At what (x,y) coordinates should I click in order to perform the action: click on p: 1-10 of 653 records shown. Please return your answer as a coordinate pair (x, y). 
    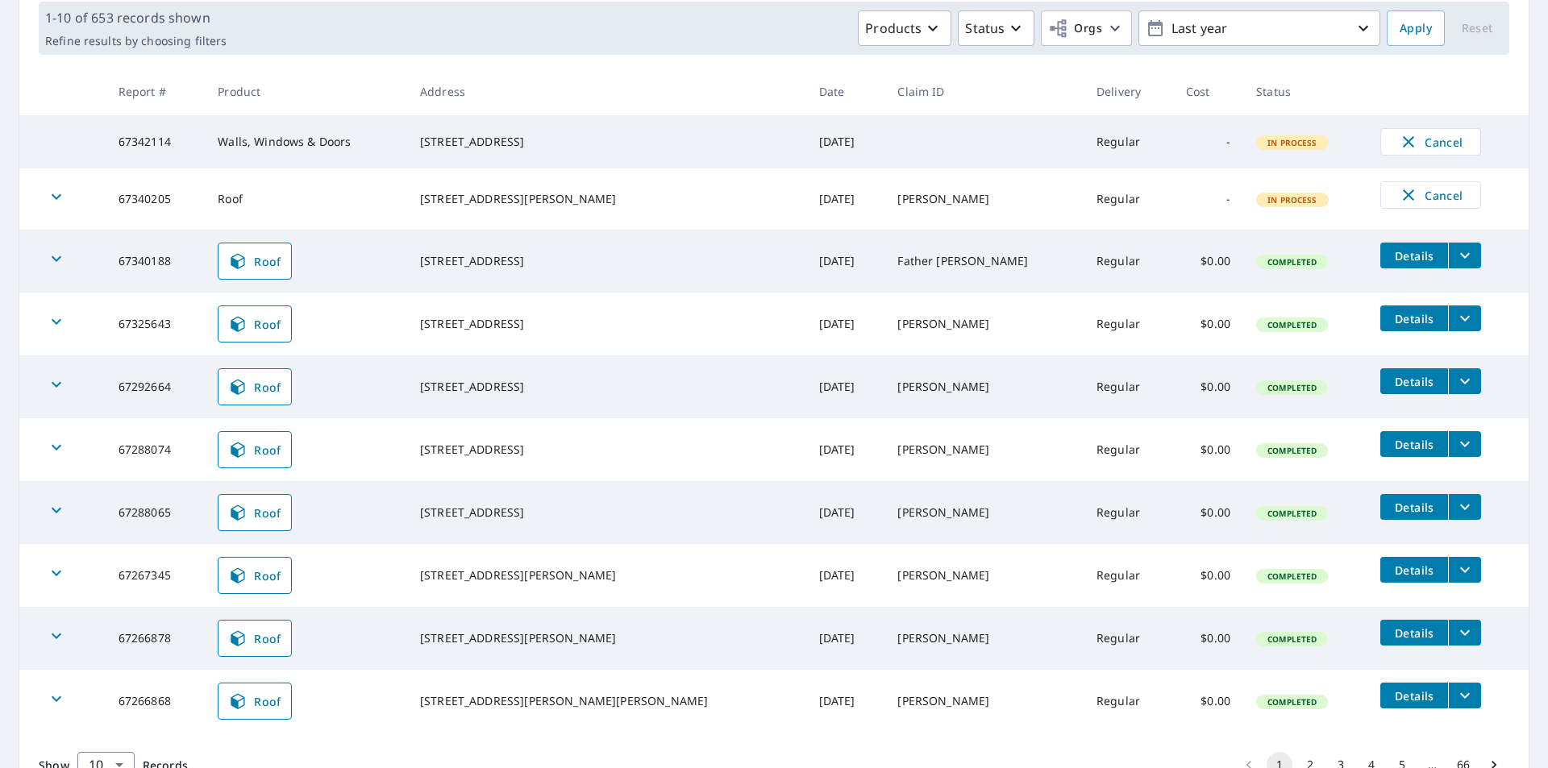
    Looking at the image, I should click on (135, 18).